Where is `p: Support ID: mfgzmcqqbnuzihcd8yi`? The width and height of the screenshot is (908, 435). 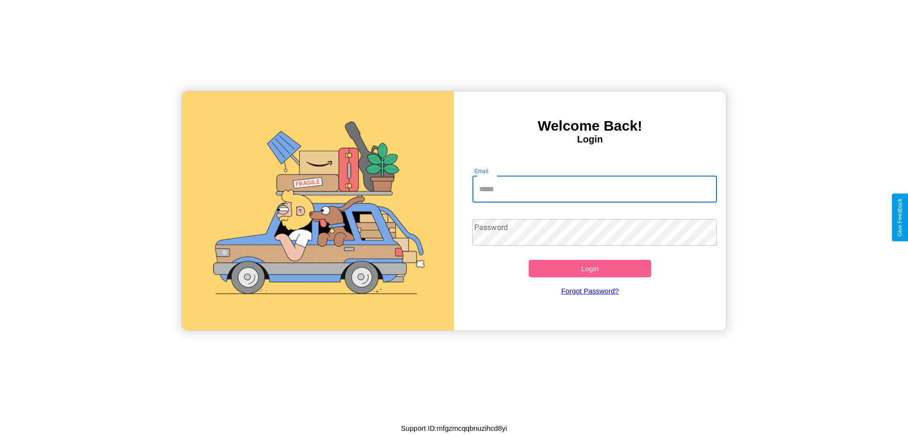 p: Support ID: mfgzmcqqbnuzihcd8yi is located at coordinates (454, 428).